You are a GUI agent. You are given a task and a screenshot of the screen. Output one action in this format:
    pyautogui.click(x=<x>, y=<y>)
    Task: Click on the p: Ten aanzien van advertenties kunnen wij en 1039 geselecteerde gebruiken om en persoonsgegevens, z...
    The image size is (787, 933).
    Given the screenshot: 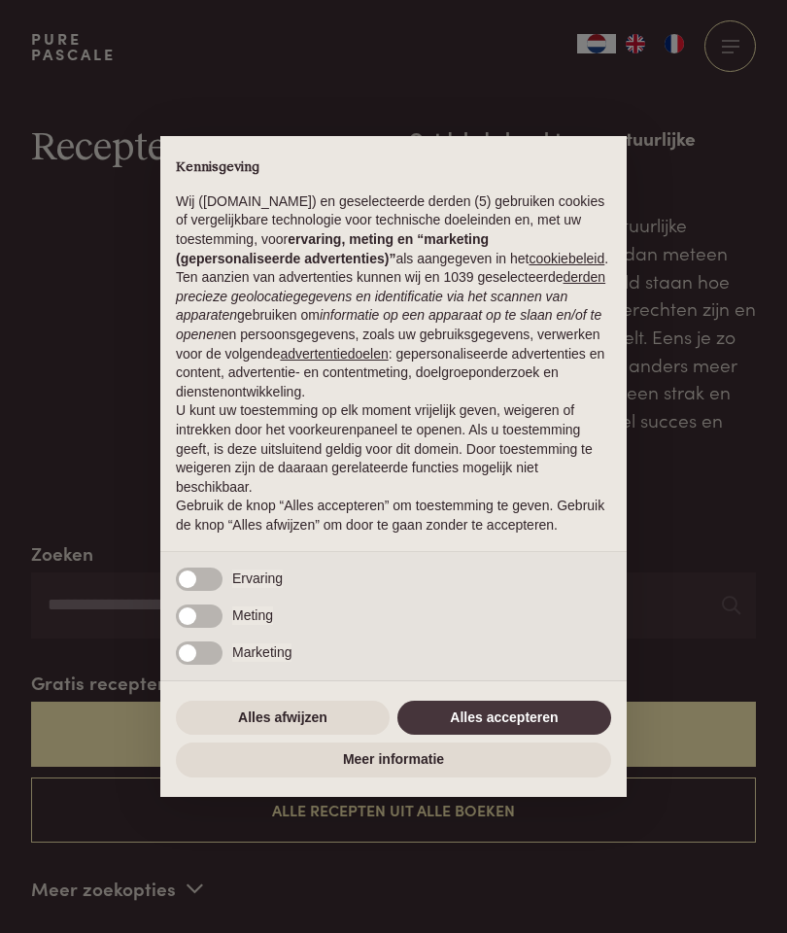 What is the action you would take?
    pyautogui.click(x=393, y=334)
    